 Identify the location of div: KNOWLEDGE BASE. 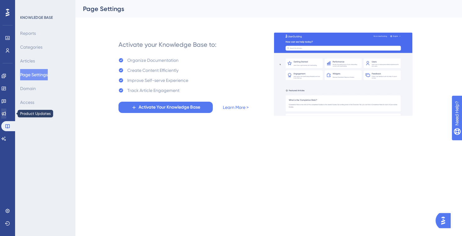
(36, 18).